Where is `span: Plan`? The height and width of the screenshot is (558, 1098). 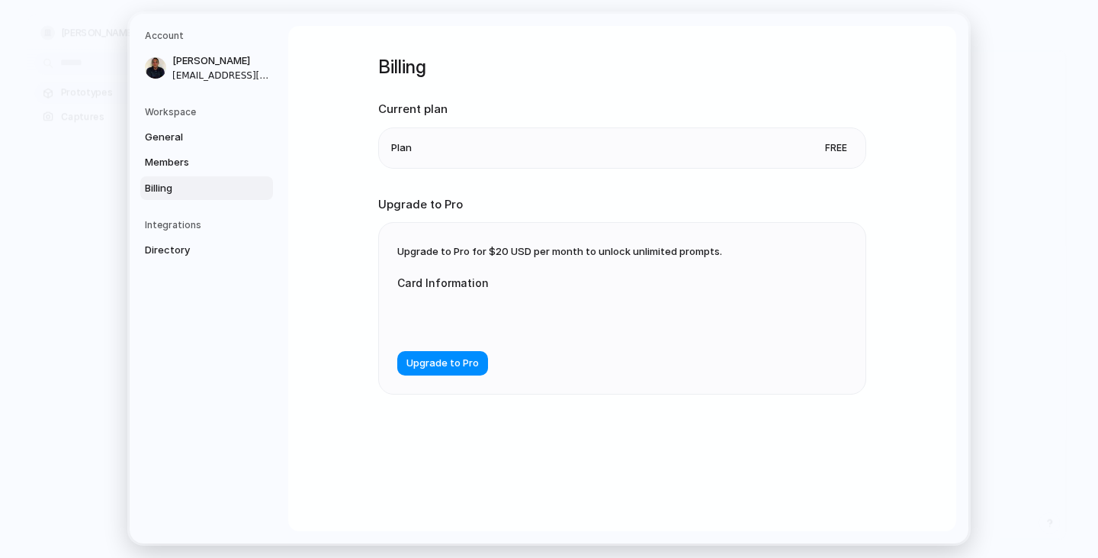 span: Plan is located at coordinates (401, 148).